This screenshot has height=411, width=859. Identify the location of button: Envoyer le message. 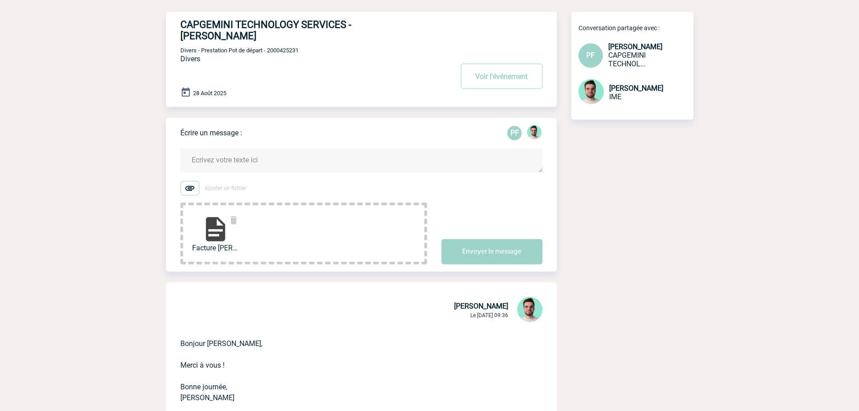
(492, 252).